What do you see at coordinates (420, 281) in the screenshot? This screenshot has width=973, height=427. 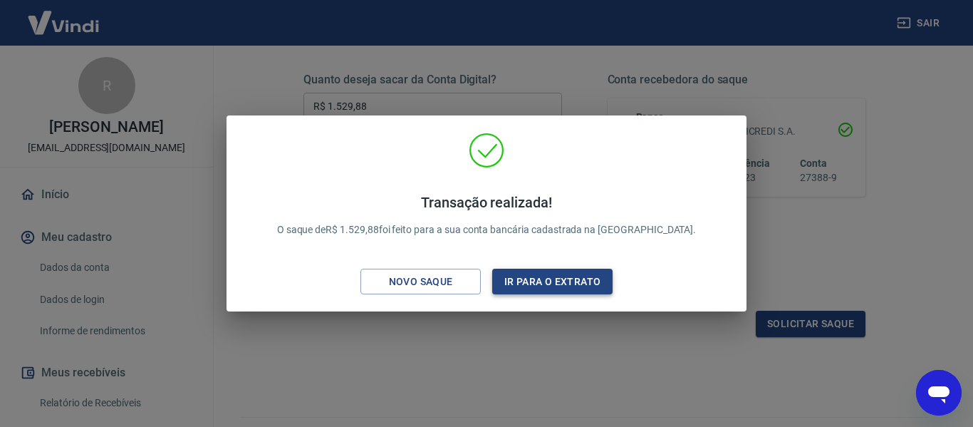 I see `button: Novo saque` at bounding box center [420, 281].